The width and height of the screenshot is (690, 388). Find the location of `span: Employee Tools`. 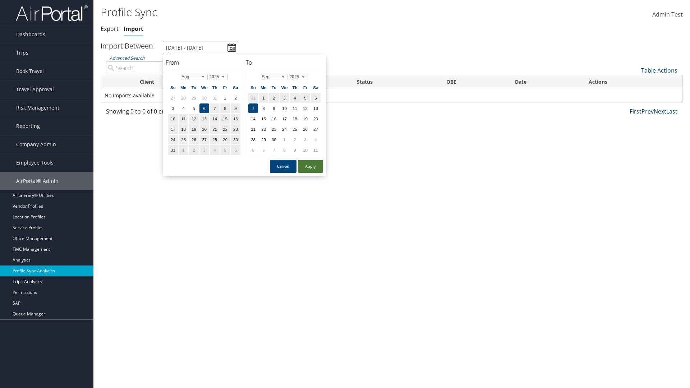

span: Employee Tools is located at coordinates (35, 163).